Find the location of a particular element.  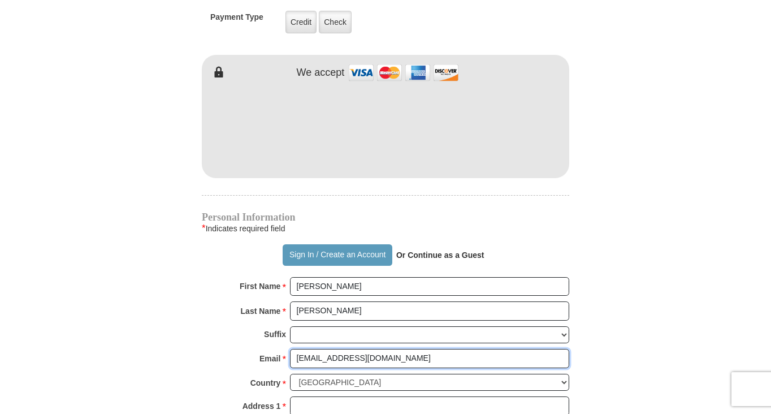

strong: Country is located at coordinates (266, 383).